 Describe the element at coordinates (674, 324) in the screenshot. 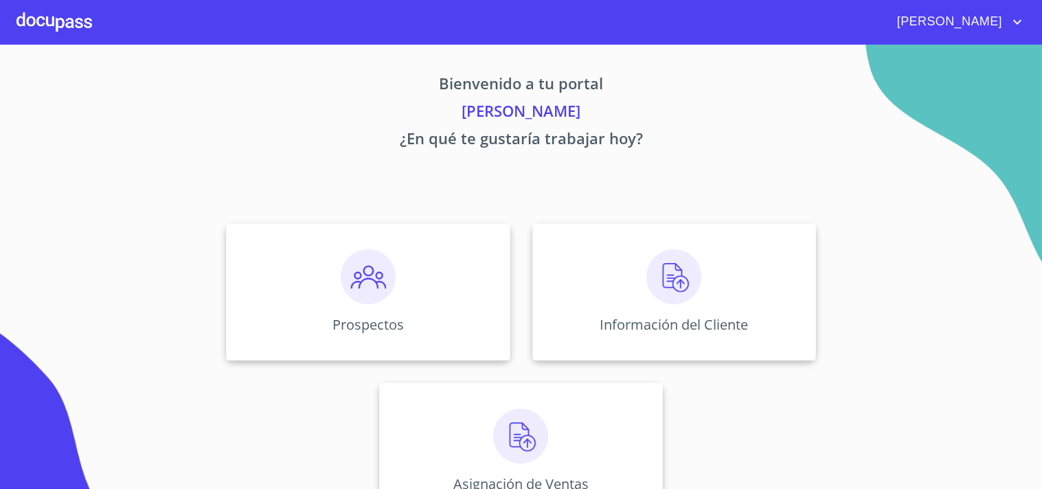

I see `p: Información del Cliente` at that location.